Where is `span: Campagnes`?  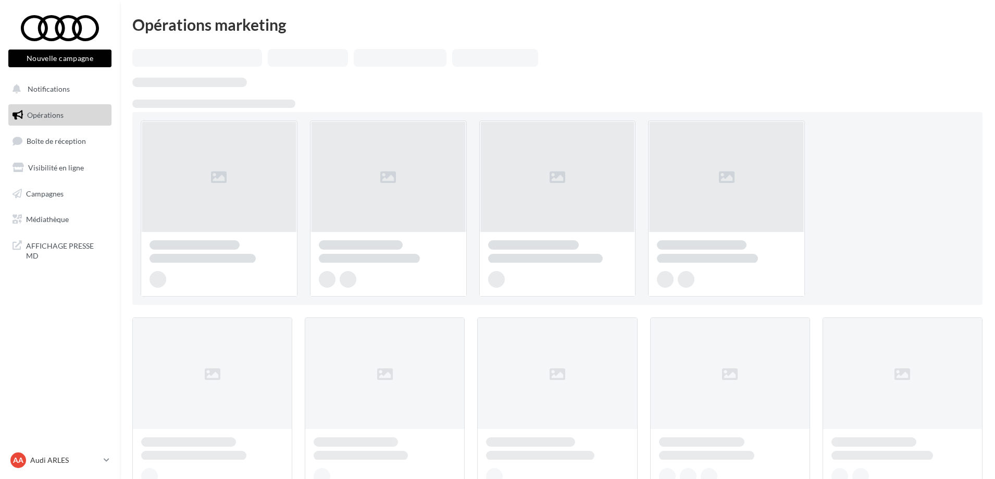 span: Campagnes is located at coordinates (45, 193).